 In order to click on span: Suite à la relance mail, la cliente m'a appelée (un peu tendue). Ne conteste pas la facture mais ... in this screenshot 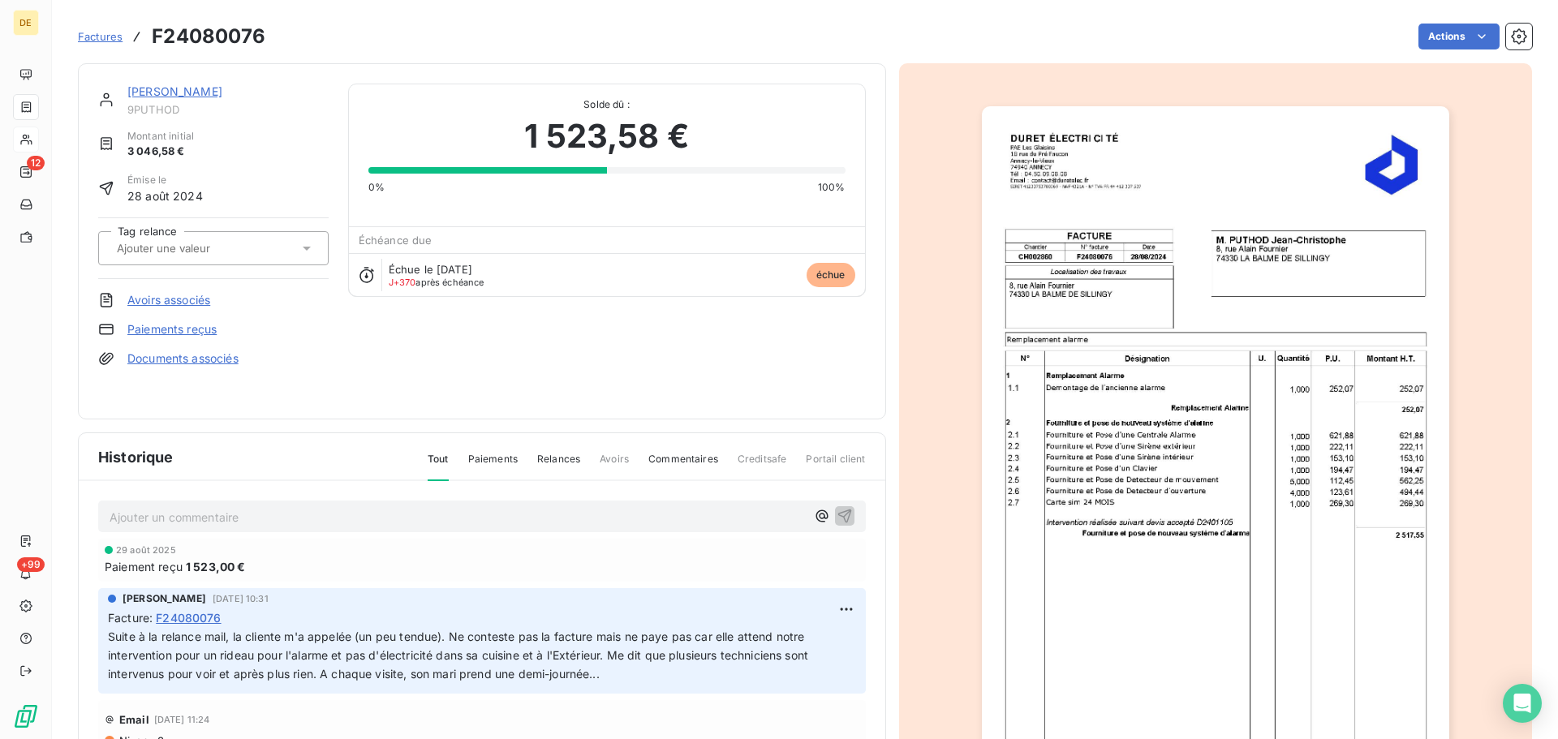, I will do `click(459, 655)`.